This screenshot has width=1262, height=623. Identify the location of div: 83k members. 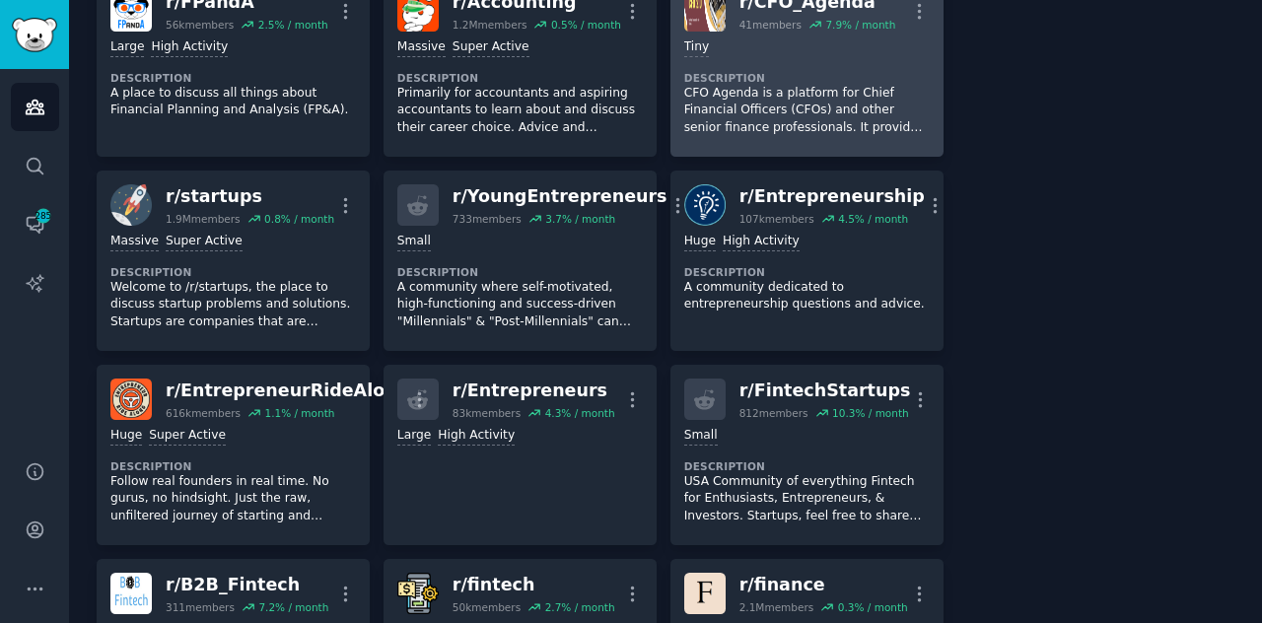
(486, 413).